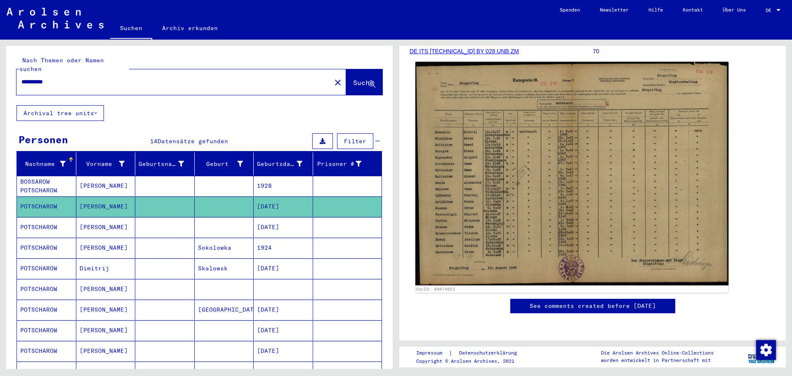 Image resolution: width=792 pixels, height=376 pixels. I want to click on a: Datenschutzerklärung, so click(489, 353).